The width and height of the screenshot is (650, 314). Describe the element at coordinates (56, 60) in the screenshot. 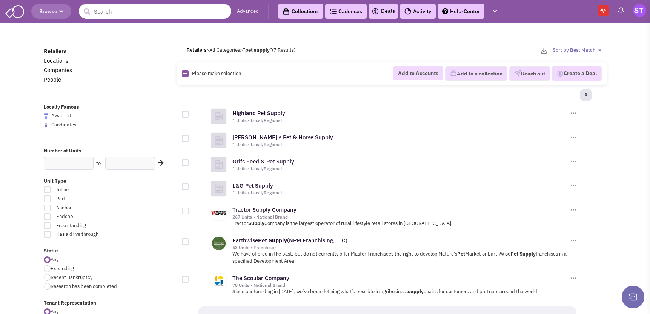

I see `a: Locations` at that location.